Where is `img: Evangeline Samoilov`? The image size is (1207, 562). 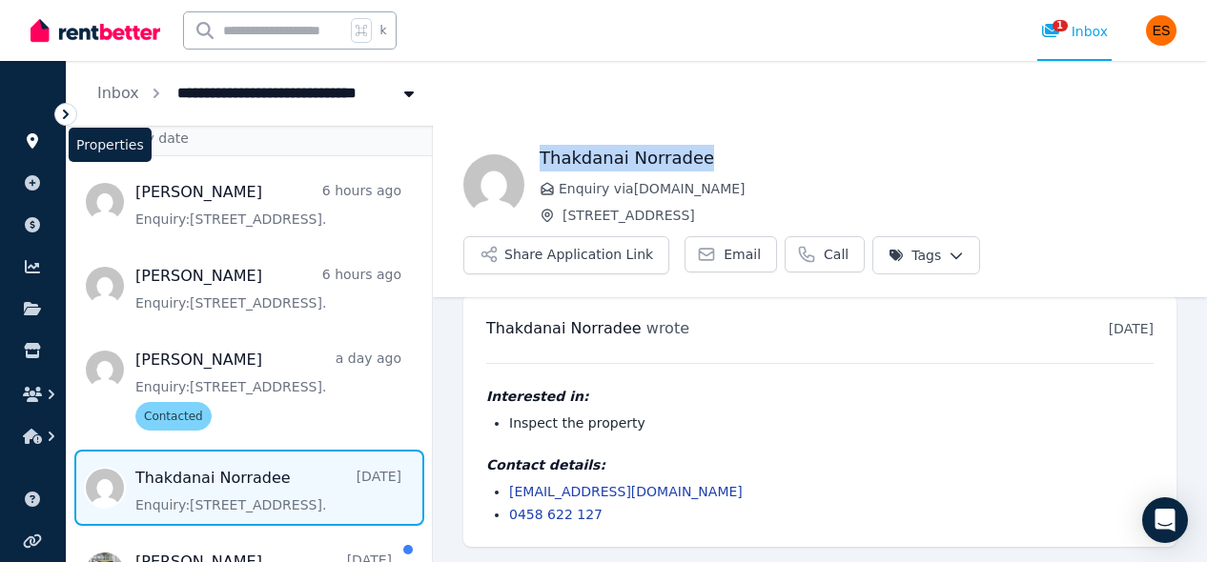
img: Evangeline Samoilov is located at coordinates (1161, 31).